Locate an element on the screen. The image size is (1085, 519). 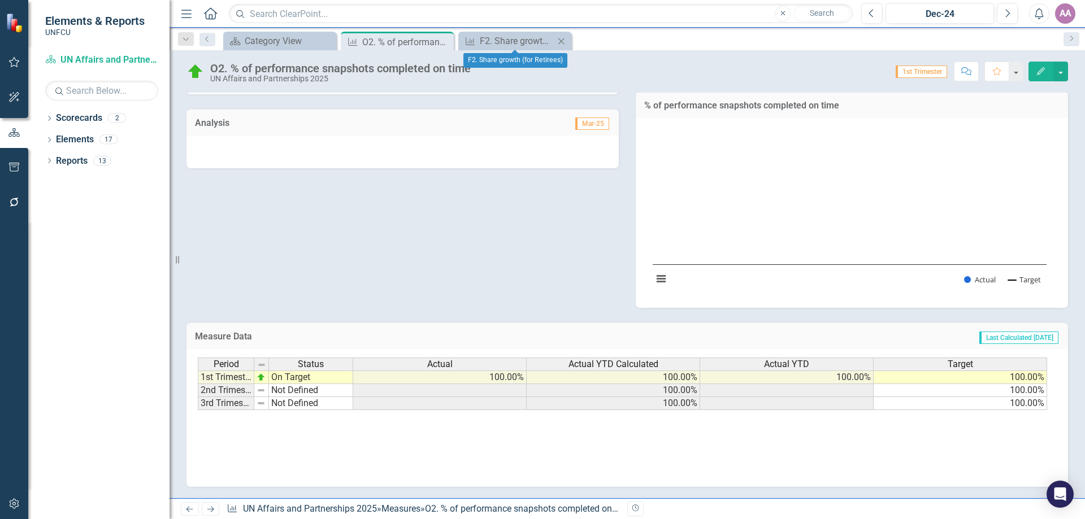
button: View chart menu, Chart is located at coordinates (661, 279).